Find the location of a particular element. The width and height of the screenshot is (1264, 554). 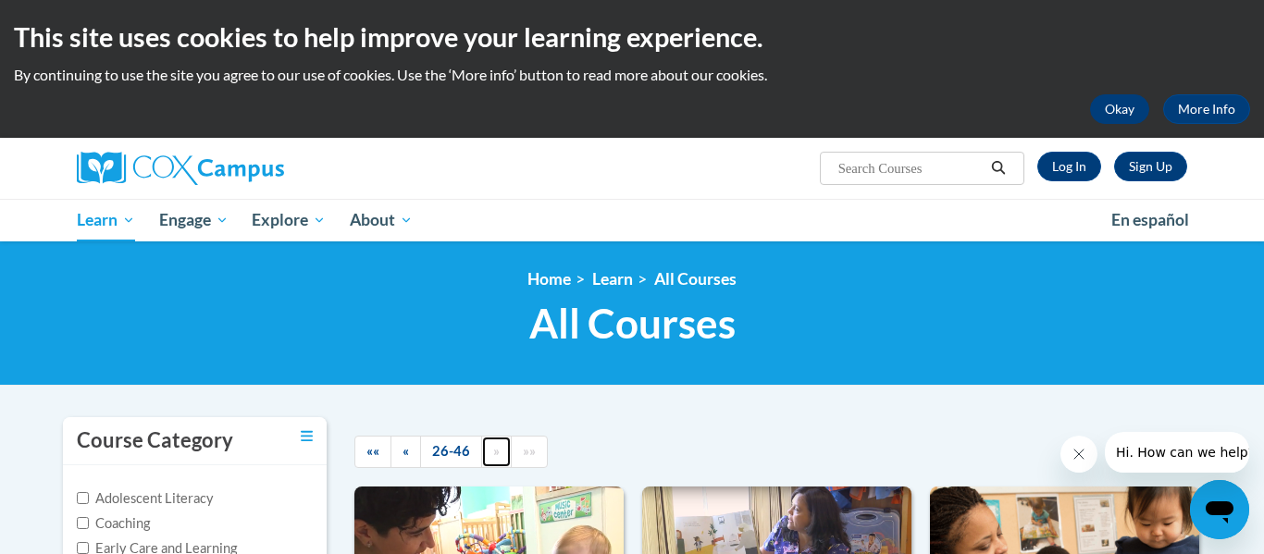

p: By continuing to use the site you agree to our use of cookies. Use the ‘More info’ button to read... is located at coordinates (632, 75).